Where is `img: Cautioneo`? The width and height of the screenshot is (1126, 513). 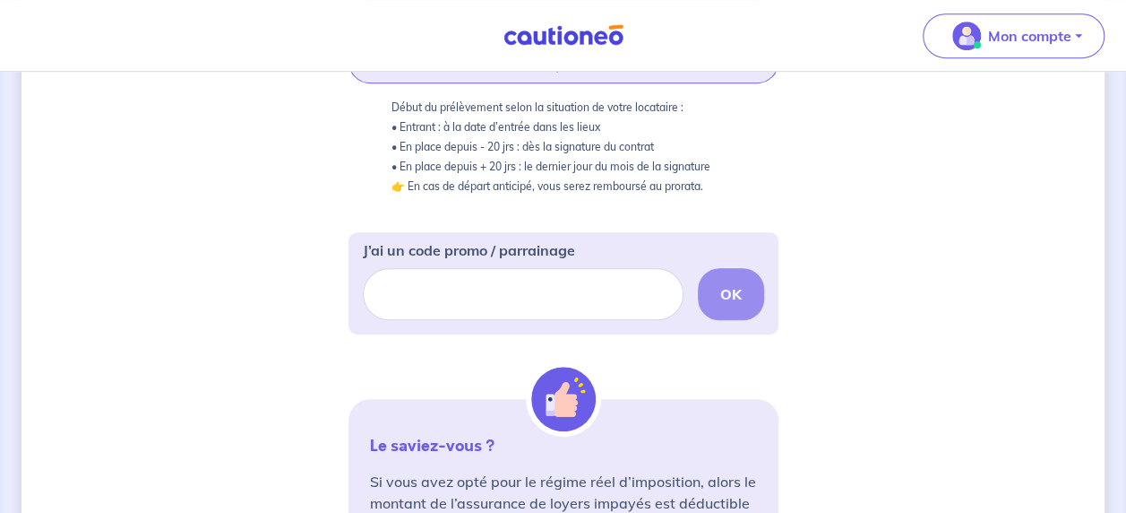 img: Cautioneo is located at coordinates (564, 35).